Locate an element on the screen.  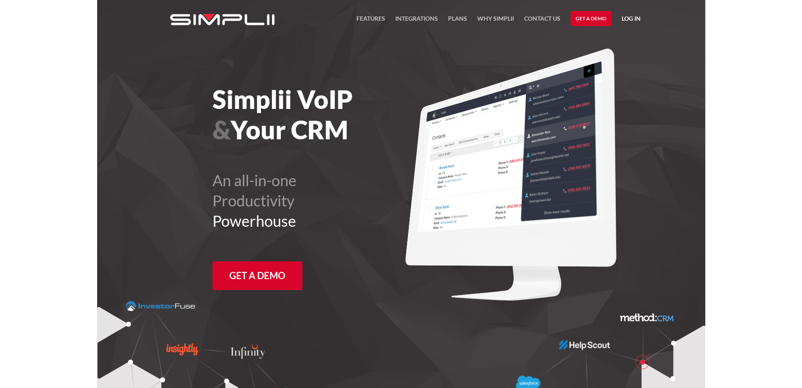
img: Simplii is located at coordinates (222, 19).